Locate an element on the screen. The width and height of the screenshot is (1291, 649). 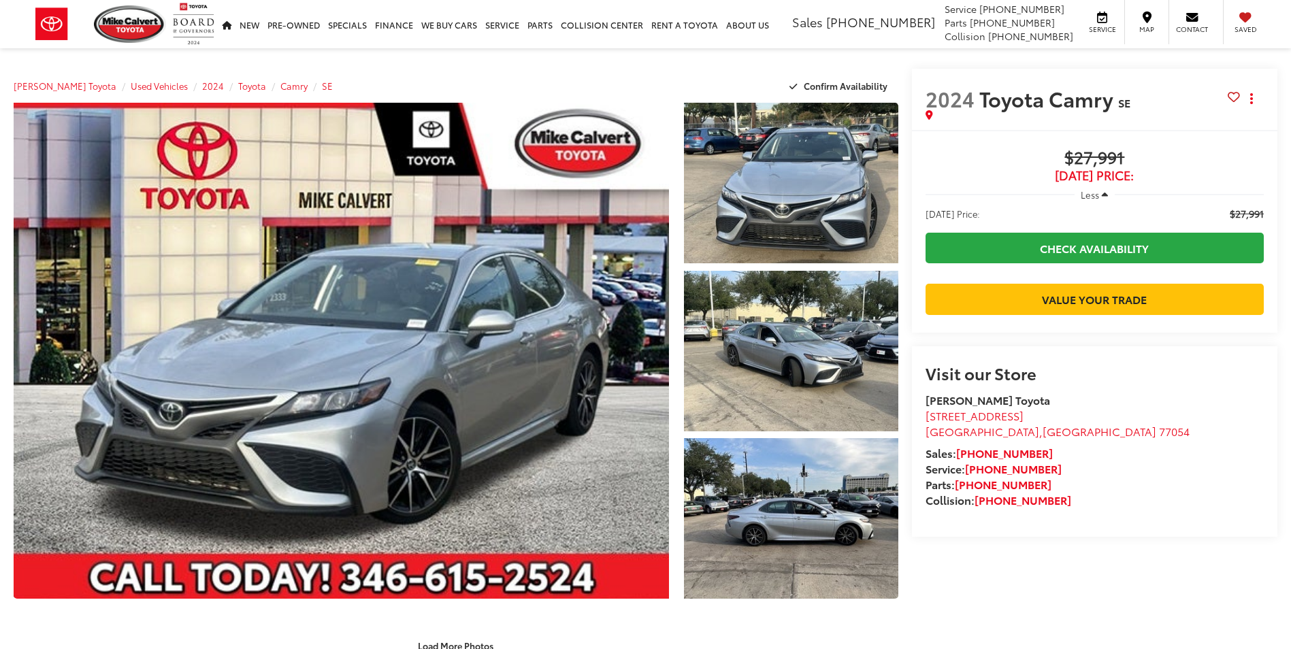
strong: Parts: is located at coordinates (988, 484).